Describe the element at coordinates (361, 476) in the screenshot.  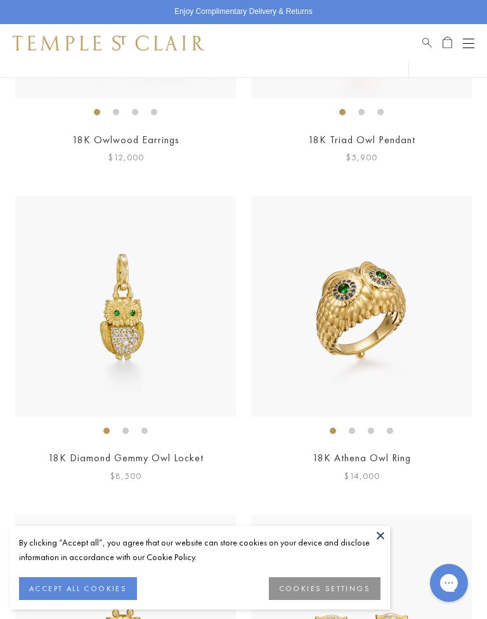
I see `span: $14,000` at that location.